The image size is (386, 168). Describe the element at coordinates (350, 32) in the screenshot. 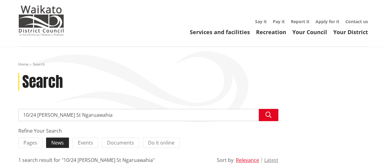

I see `a: Your District` at that location.